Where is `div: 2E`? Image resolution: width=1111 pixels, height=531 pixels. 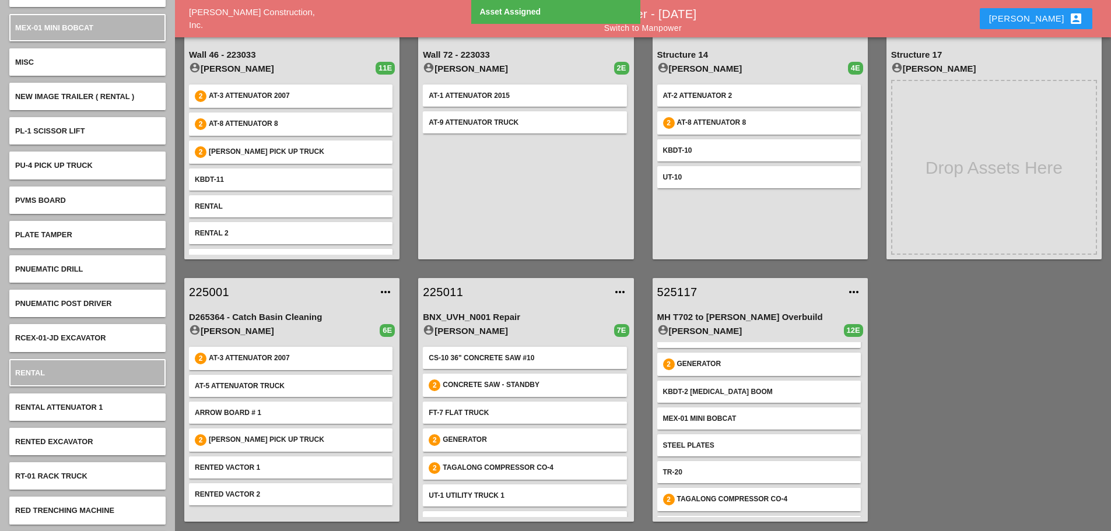
div: 2E is located at coordinates (622, 68).